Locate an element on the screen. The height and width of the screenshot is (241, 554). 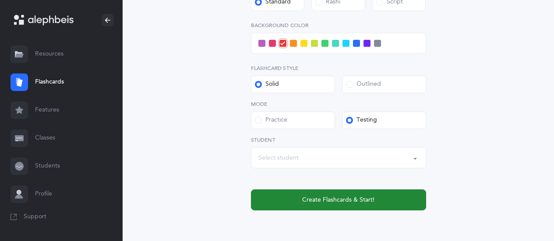
label: Mode is located at coordinates (338, 104).